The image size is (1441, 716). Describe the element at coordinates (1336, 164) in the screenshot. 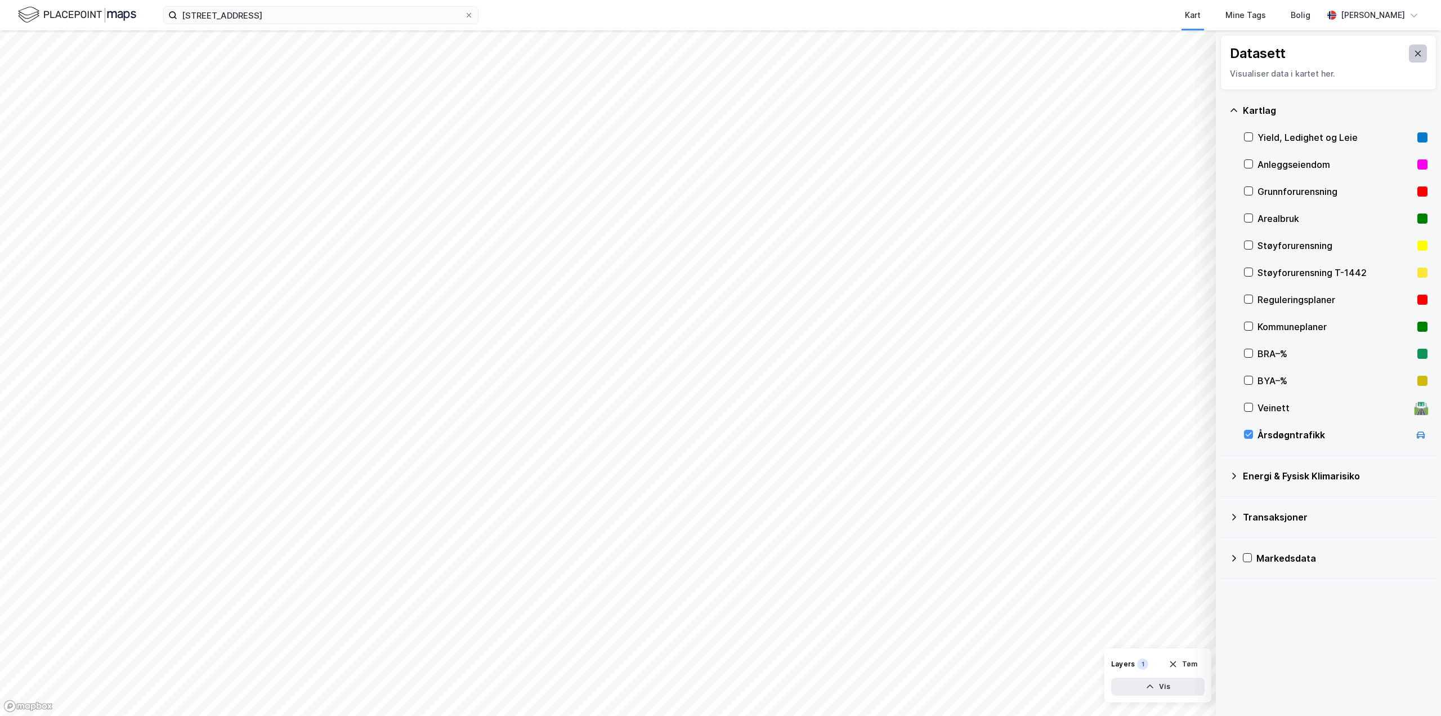

I see `div: Anleggseiendom` at that location.